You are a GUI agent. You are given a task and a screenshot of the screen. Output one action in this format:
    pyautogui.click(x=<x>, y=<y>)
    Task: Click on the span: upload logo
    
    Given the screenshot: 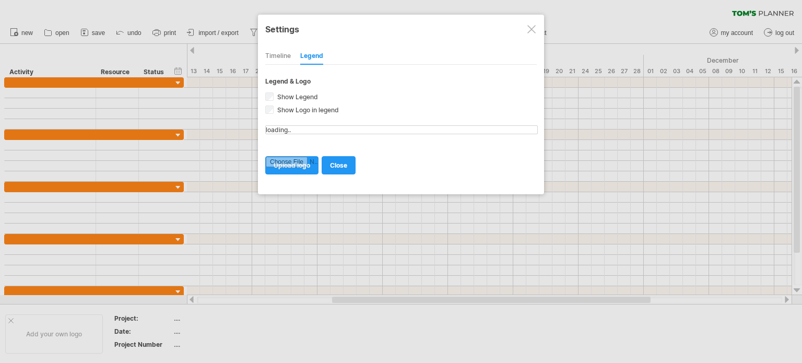 What is the action you would take?
    pyautogui.click(x=292, y=165)
    